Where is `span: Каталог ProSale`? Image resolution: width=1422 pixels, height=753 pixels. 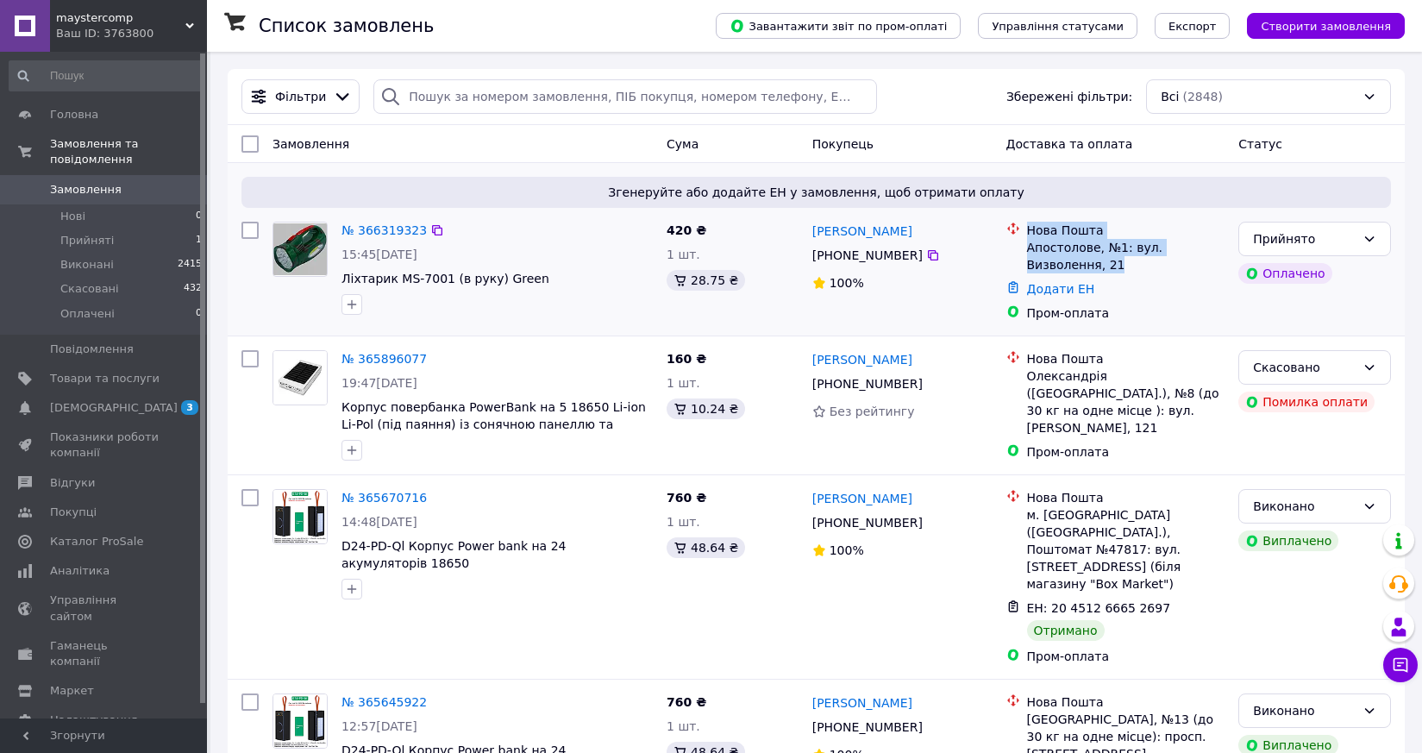 span: Каталог ProSale is located at coordinates (97, 541).